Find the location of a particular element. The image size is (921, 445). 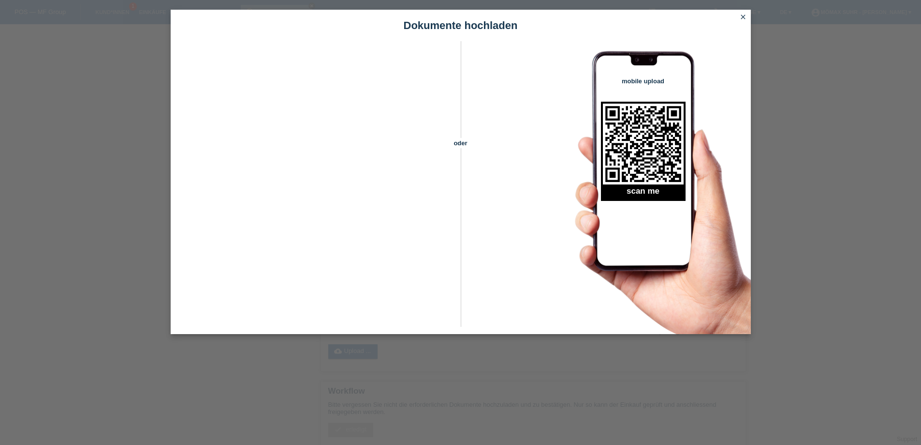

h1: Dokumente hochladen is located at coordinates (461, 25).